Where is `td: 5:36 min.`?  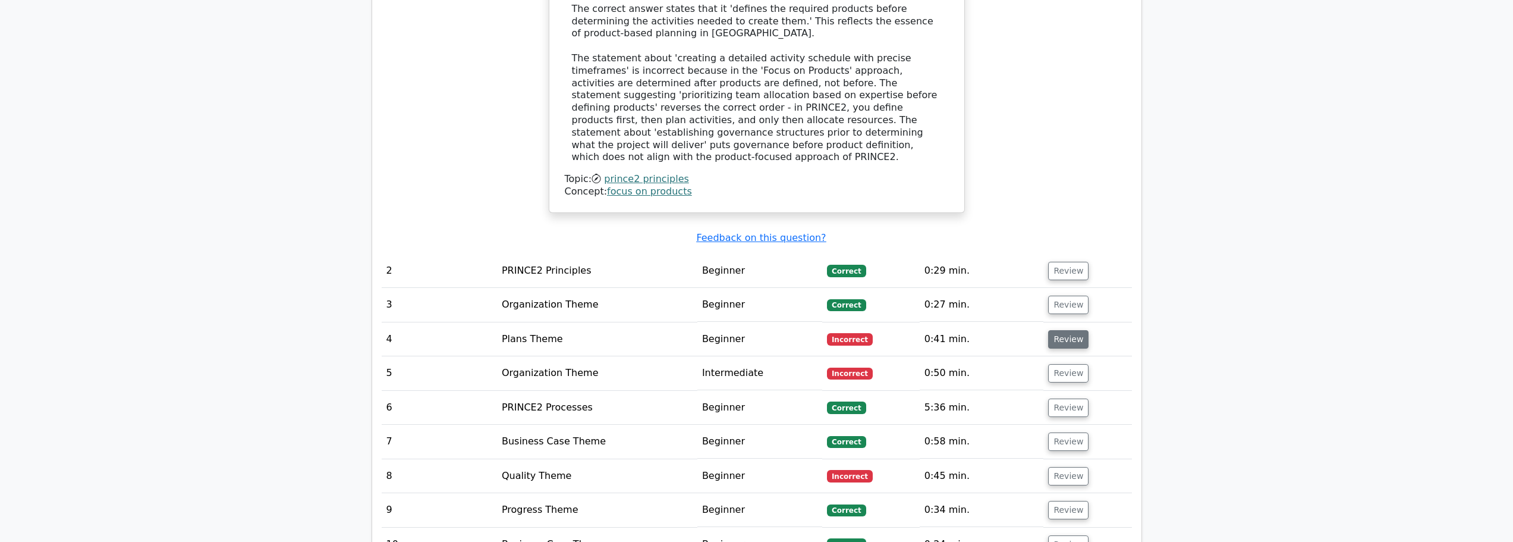
td: 5:36 min. is located at coordinates (982, 407).